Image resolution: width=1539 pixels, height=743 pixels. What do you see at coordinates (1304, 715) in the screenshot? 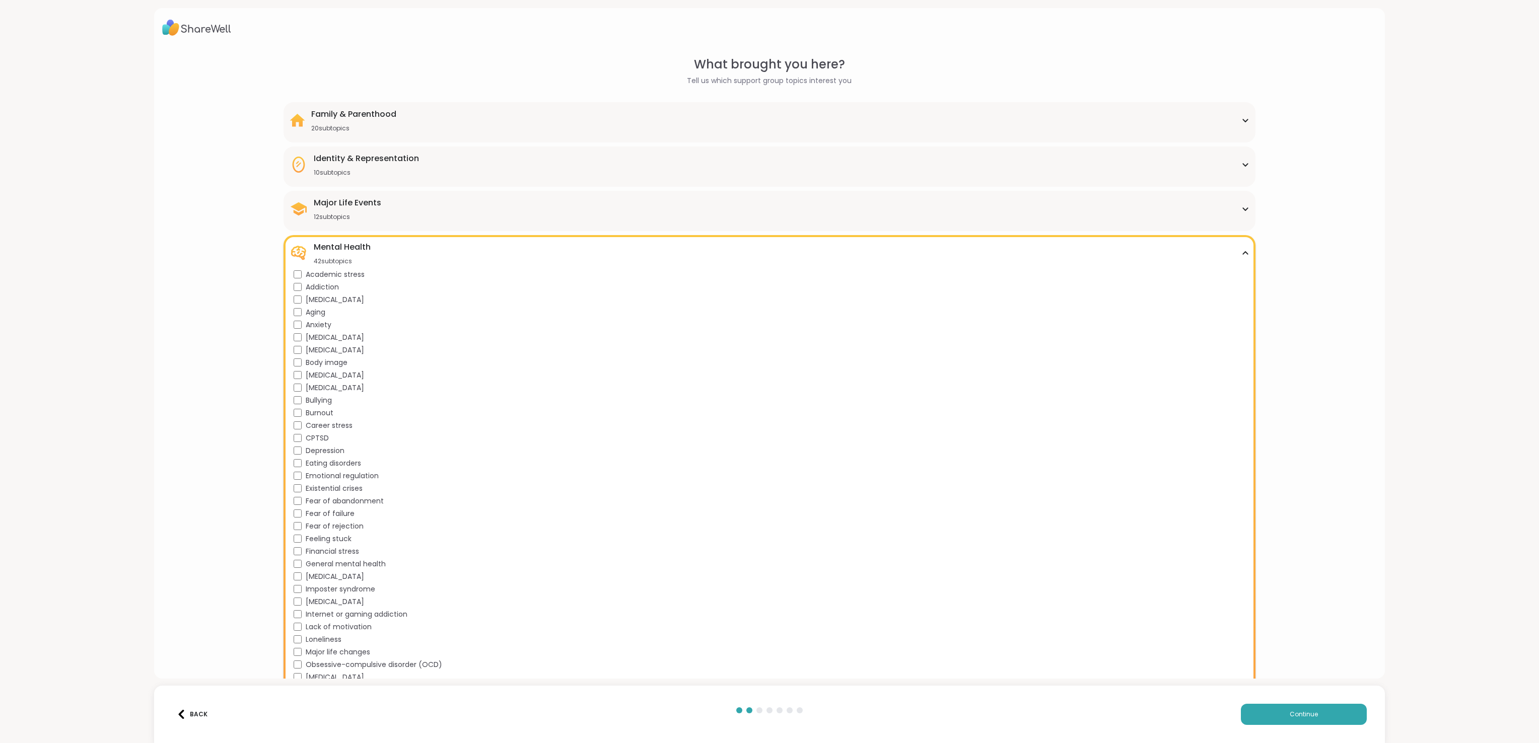
I see `span: Continue` at bounding box center [1304, 715].